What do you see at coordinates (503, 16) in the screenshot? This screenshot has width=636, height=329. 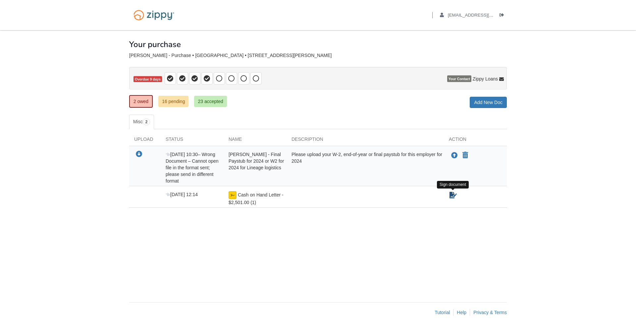 I see `a: Log out` at bounding box center [503, 16].